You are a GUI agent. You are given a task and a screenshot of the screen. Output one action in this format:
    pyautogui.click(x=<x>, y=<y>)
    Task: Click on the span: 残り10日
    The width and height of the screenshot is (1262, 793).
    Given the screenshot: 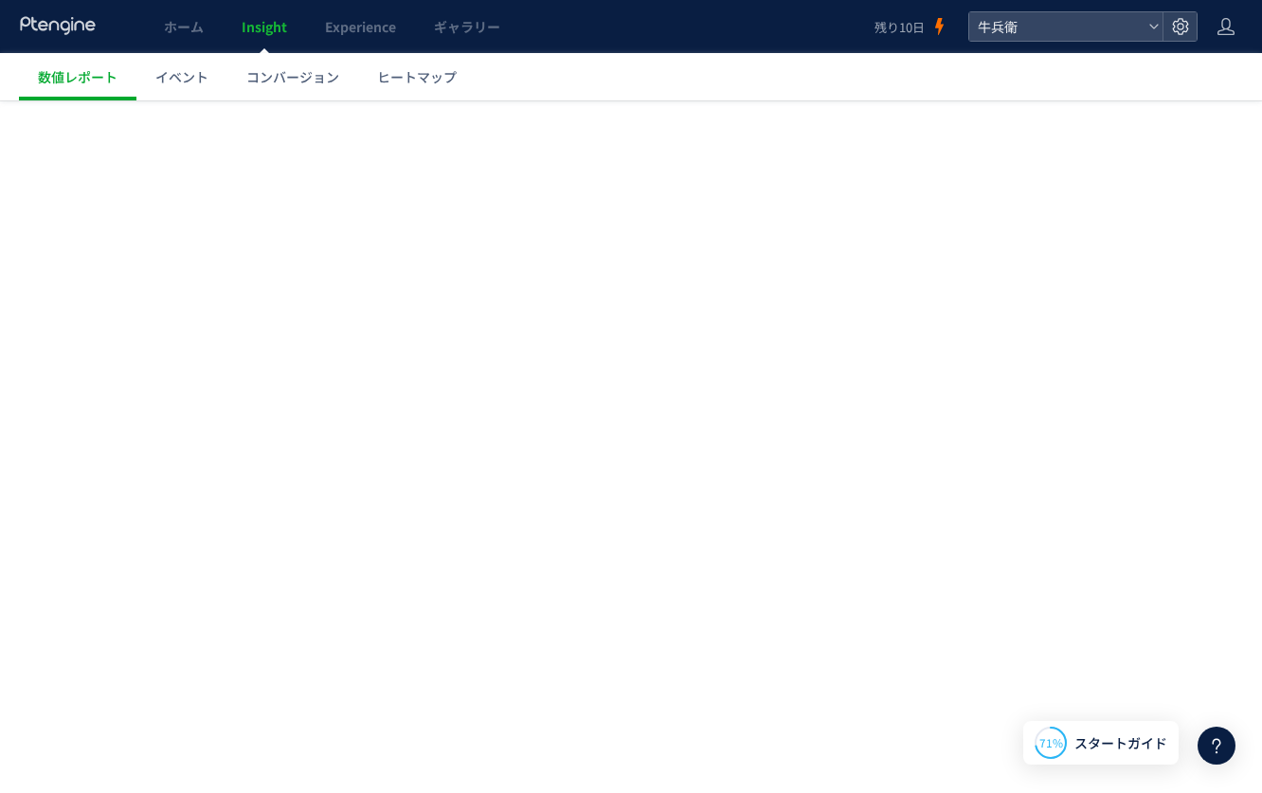 What is the action you would take?
    pyautogui.click(x=899, y=27)
    